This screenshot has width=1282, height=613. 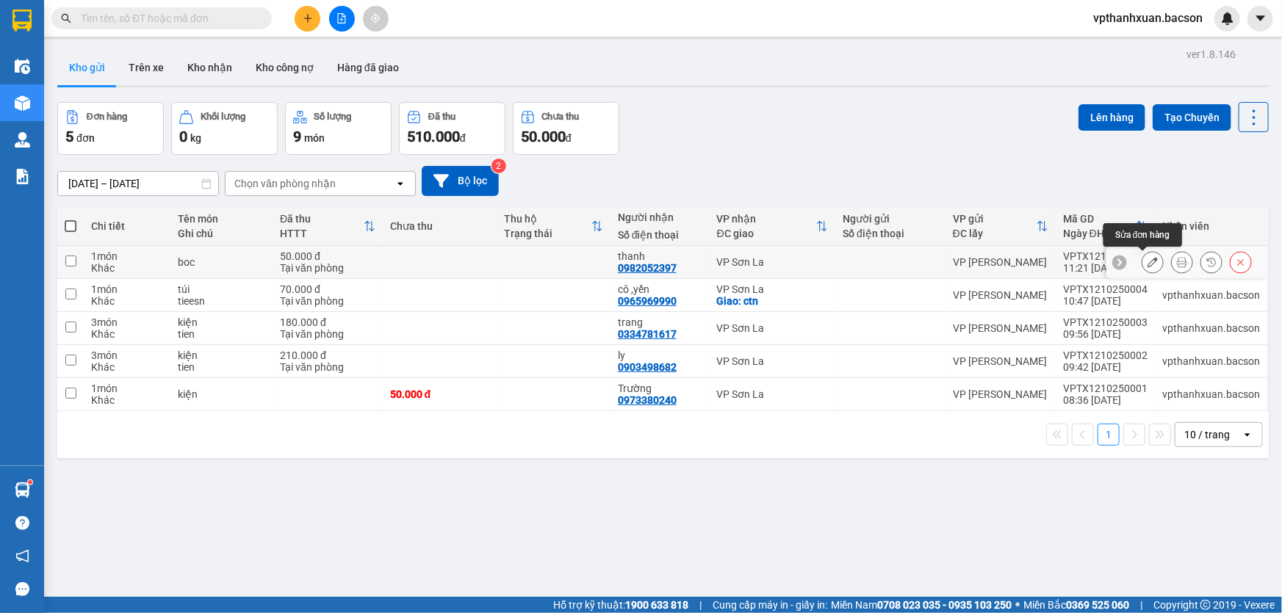 What do you see at coordinates (322, 219) in the screenshot?
I see `div: Đã thu` at bounding box center [322, 219].